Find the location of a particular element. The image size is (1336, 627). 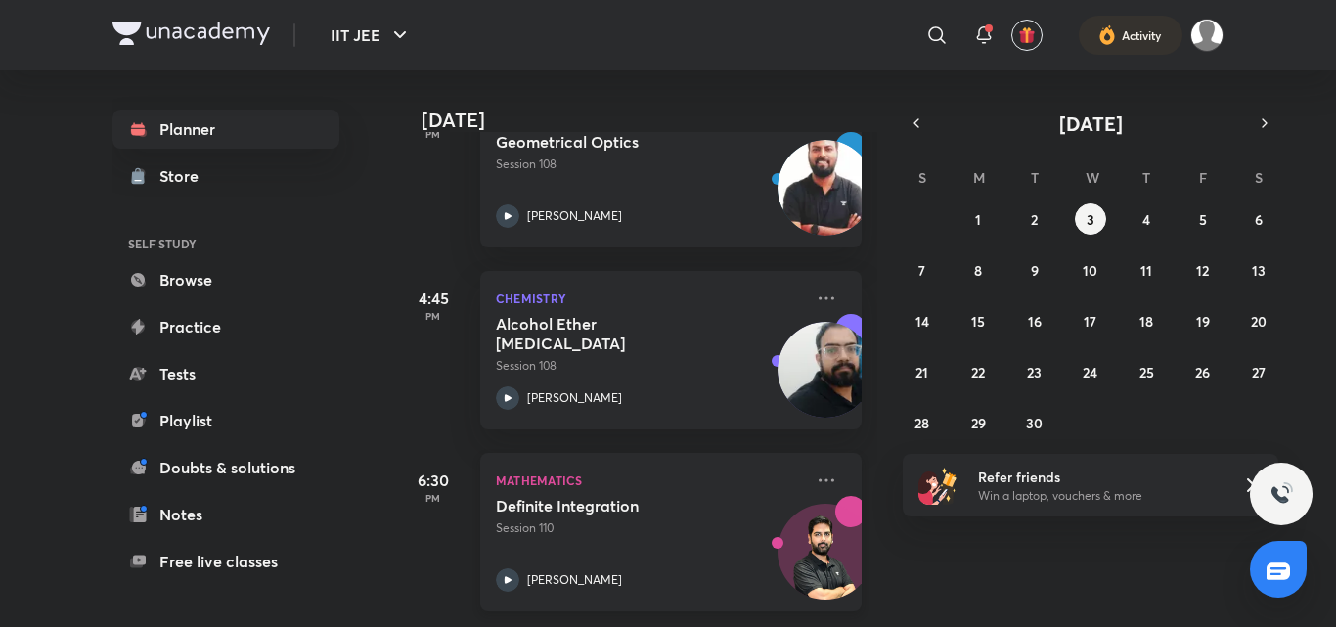

abbr: September 29, 2025 is located at coordinates (978, 423).